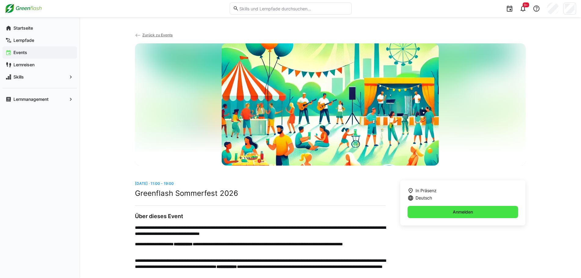 The image size is (581, 278). I want to click on button: Anmelden, so click(463, 212).